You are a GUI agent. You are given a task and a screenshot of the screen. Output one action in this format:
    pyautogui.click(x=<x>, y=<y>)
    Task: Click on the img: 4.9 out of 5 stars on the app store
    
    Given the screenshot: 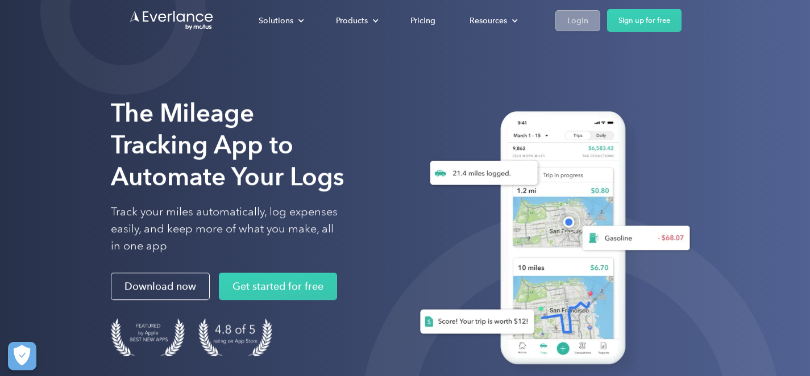 What is the action you would take?
    pyautogui.click(x=235, y=338)
    